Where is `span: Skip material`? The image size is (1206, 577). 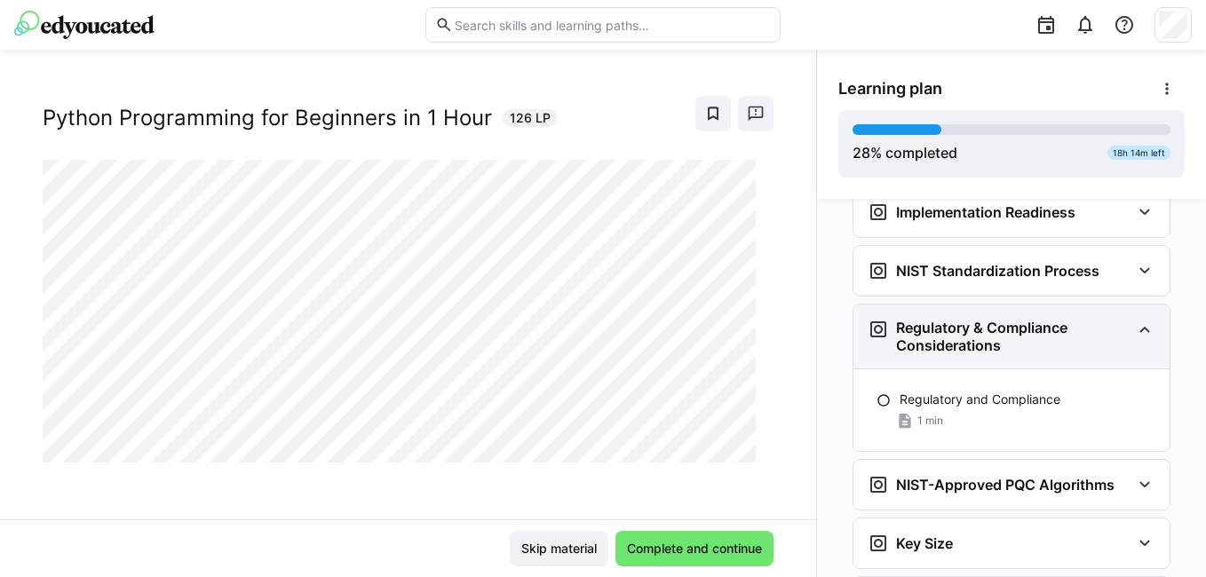
span: Skip material is located at coordinates (559, 549).